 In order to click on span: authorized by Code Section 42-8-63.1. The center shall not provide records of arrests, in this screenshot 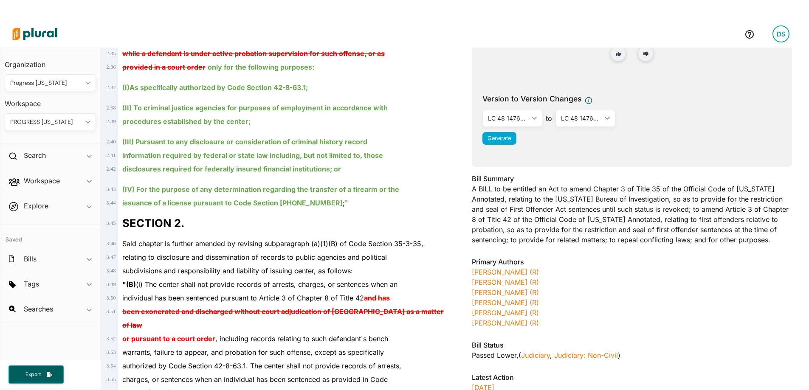, I will do `click(261, 366)`.